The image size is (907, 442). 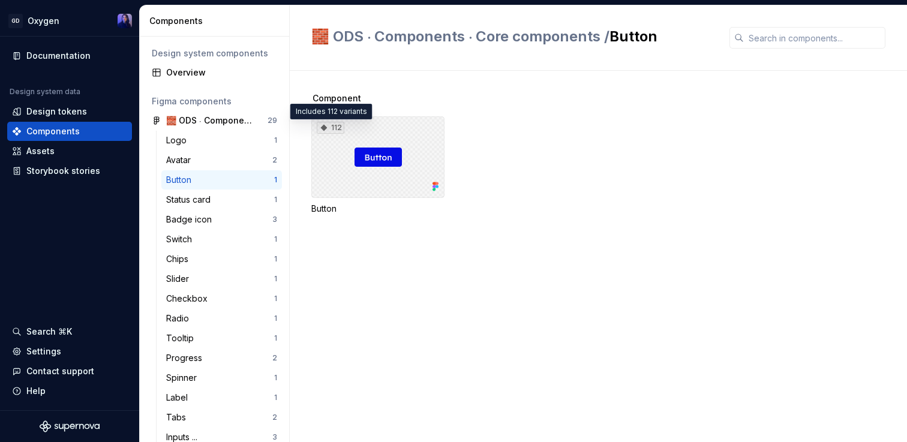 What do you see at coordinates (214, 121) in the screenshot?
I see `a: 🧱 ODS ⸱ Components ⸱ Core components29` at bounding box center [214, 121].